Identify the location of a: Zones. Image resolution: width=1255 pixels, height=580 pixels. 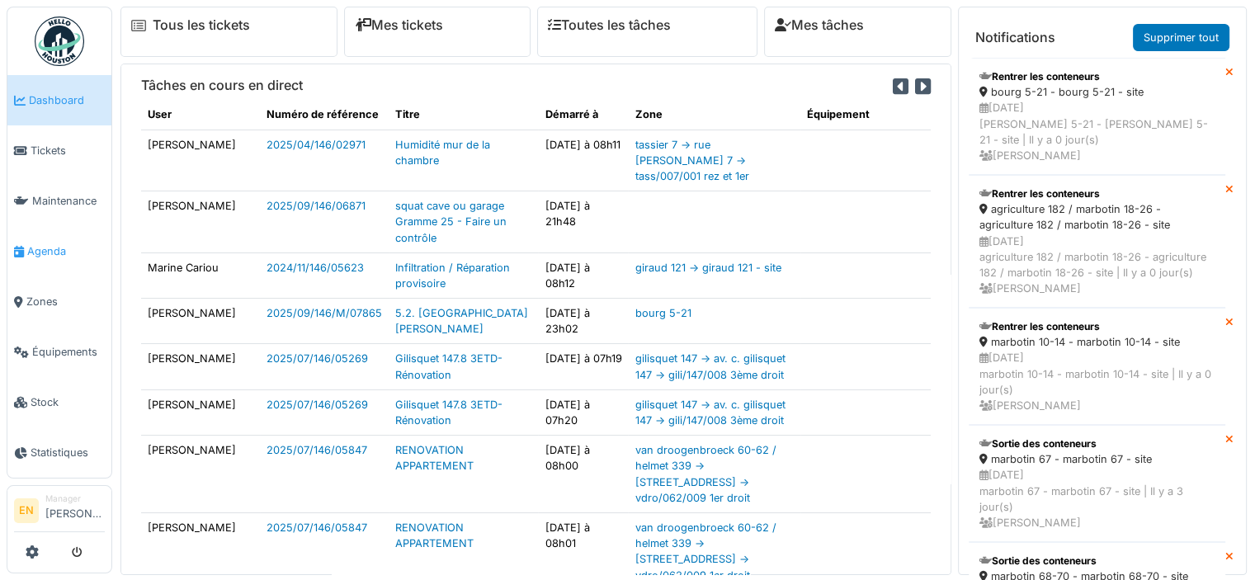
(59, 301).